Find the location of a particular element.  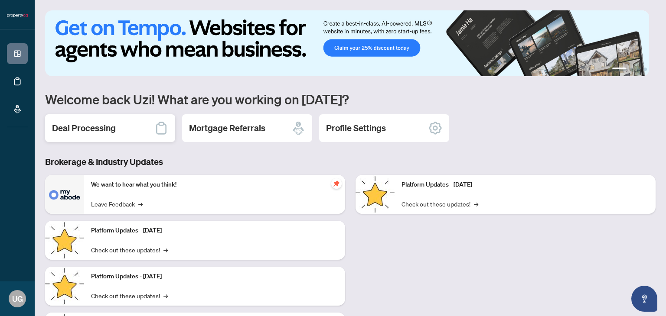

p: We want to hear what you think! is located at coordinates (215, 185).